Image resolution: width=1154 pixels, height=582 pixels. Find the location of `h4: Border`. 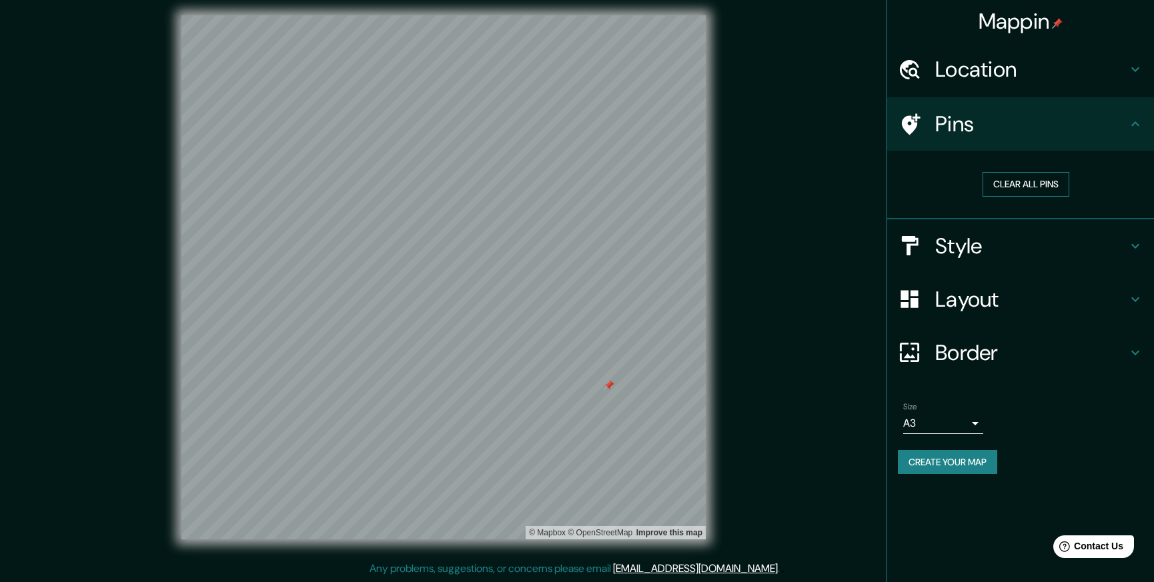

h4: Border is located at coordinates (1031, 353).